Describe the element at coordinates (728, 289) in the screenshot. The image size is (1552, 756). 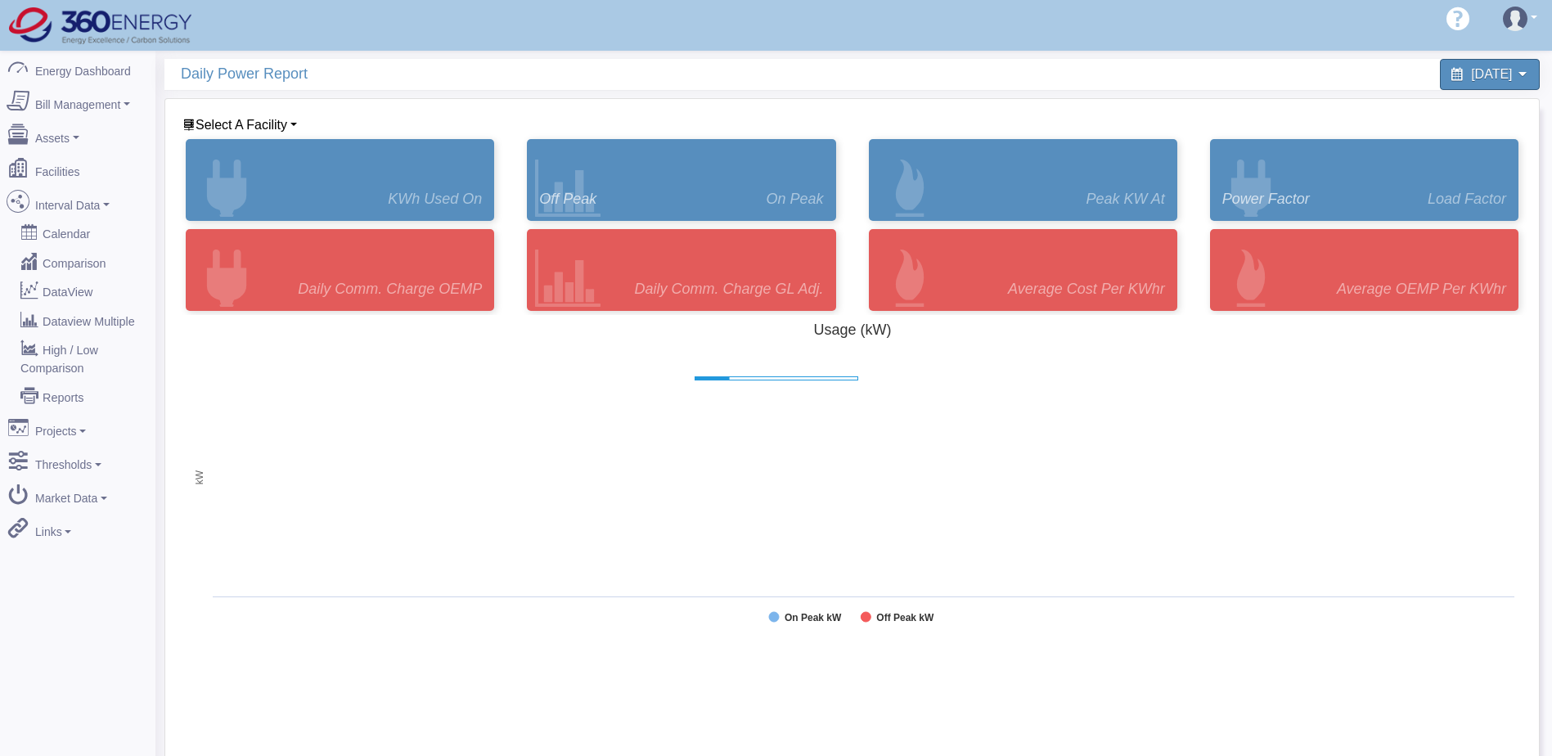
I see `span: Daily Comm. Charge GL Adj.` at that location.